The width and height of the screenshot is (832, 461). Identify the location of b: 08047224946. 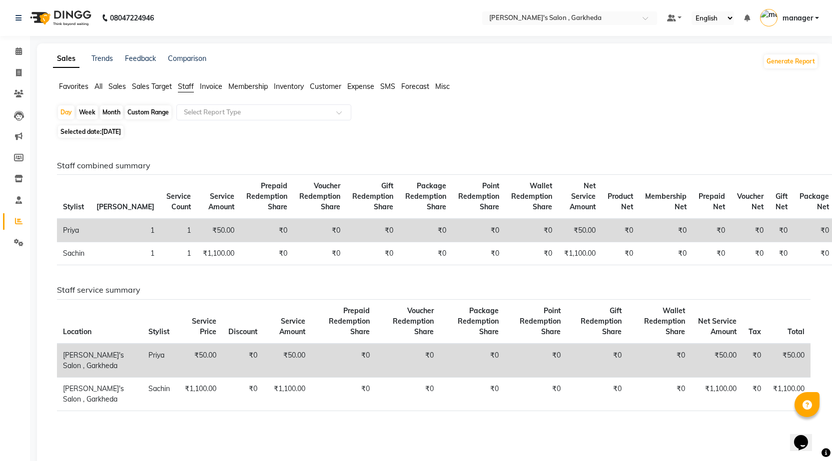
(132, 18).